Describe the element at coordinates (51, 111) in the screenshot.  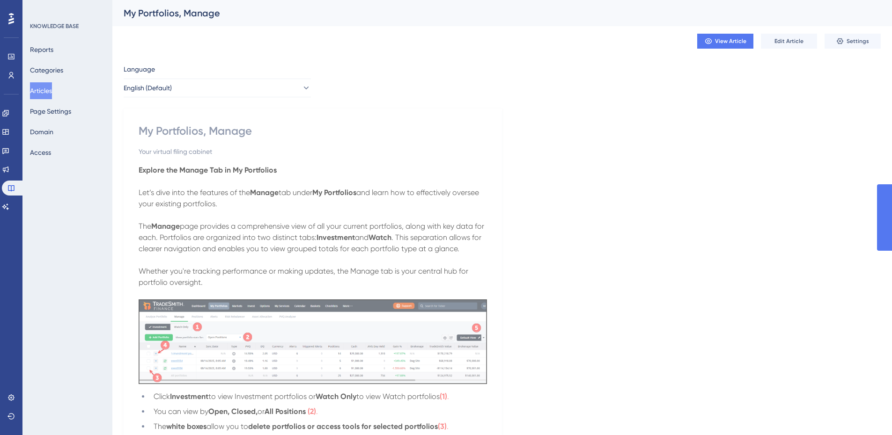
I see `button: Page Settings` at that location.